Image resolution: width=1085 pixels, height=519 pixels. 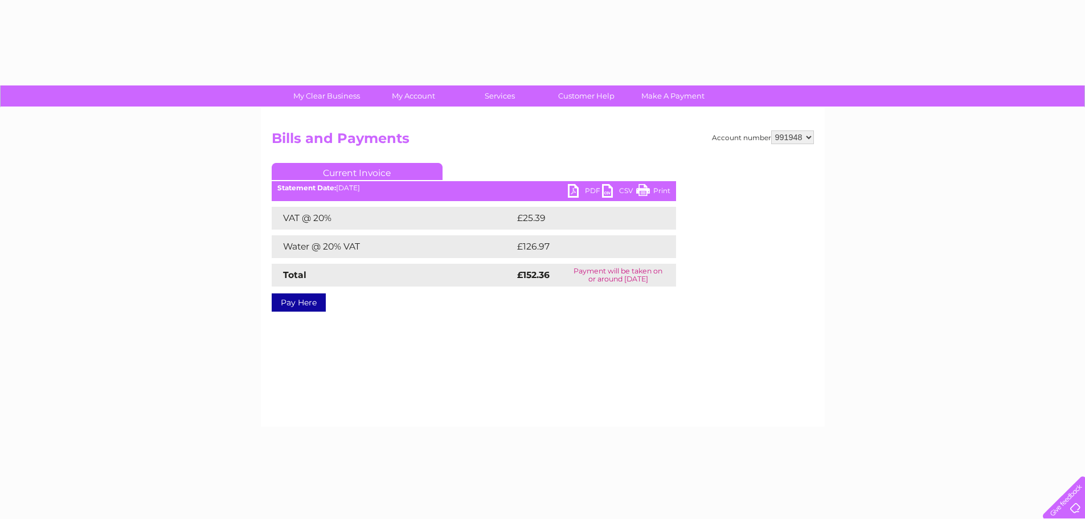 I want to click on a: Make A Payment, so click(x=673, y=96).